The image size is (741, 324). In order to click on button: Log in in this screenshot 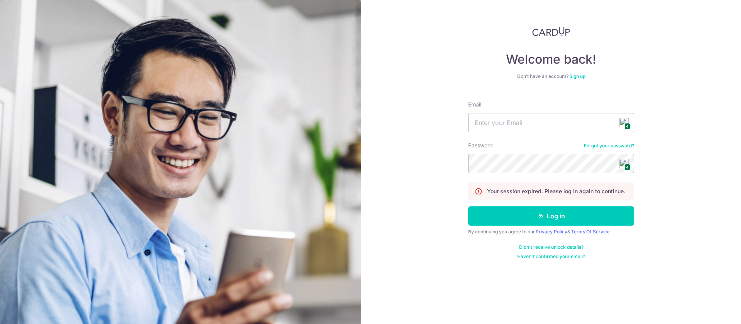, I will do `click(551, 216)`.